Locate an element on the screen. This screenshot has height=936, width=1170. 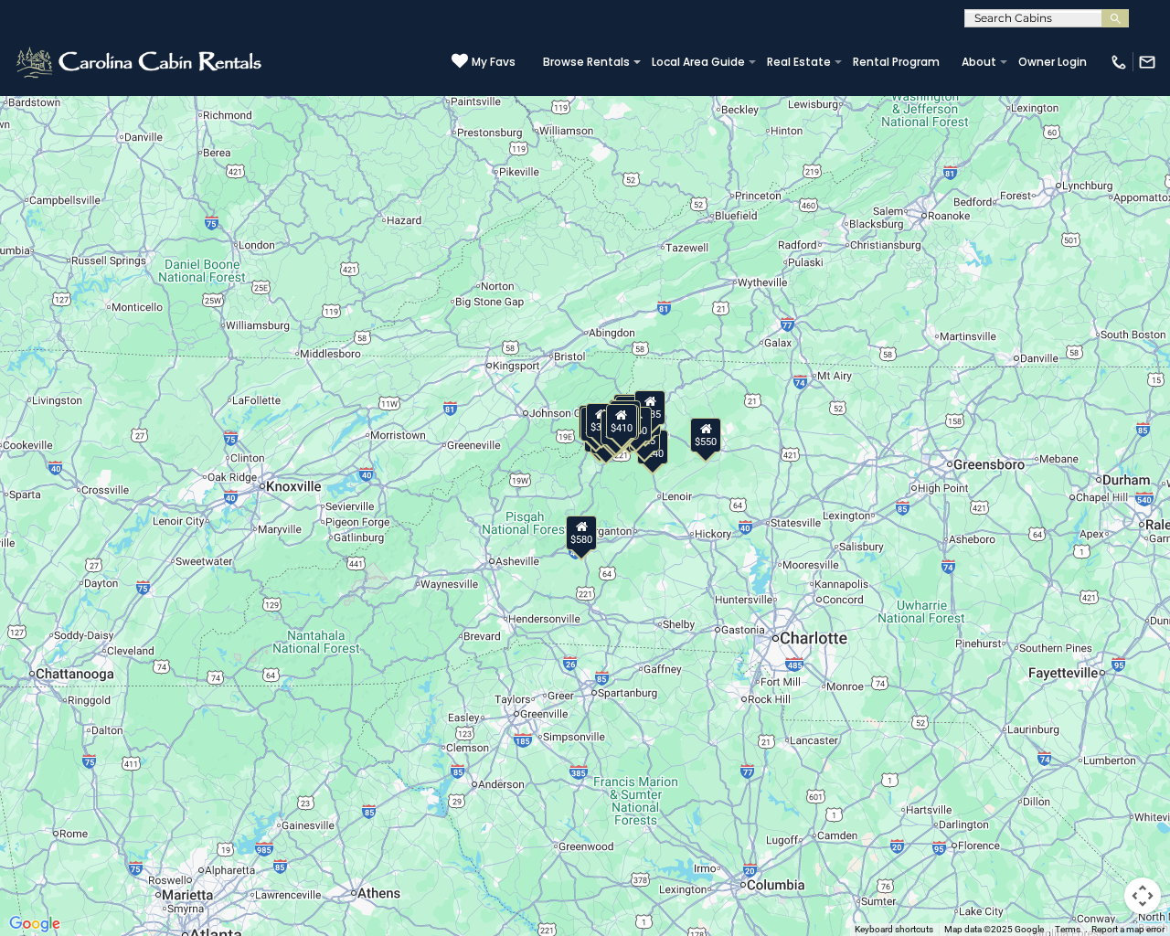
img: mail-regular-white.png is located at coordinates (1147, 62).